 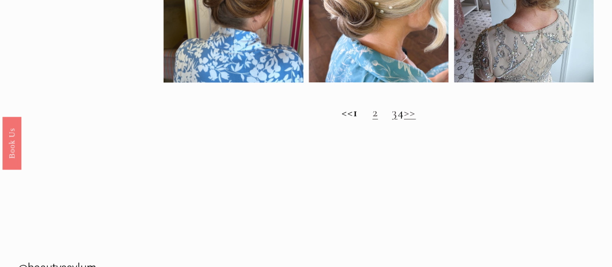 I want to click on h2: << 4, so click(x=378, y=112).